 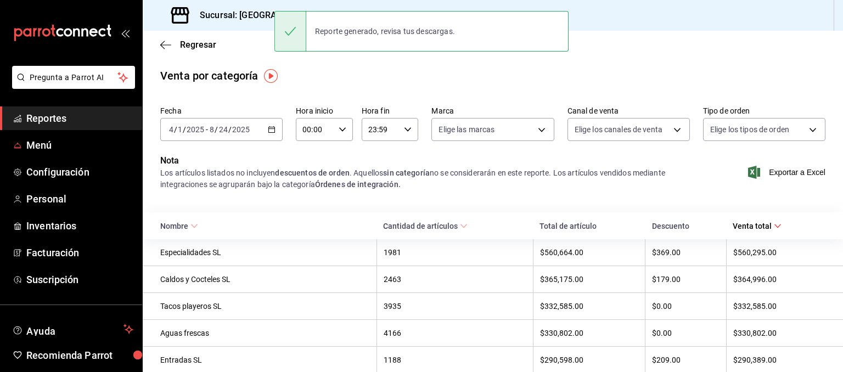 What do you see at coordinates (72, 329) in the screenshot?
I see `span: Ayuda` at bounding box center [72, 329].